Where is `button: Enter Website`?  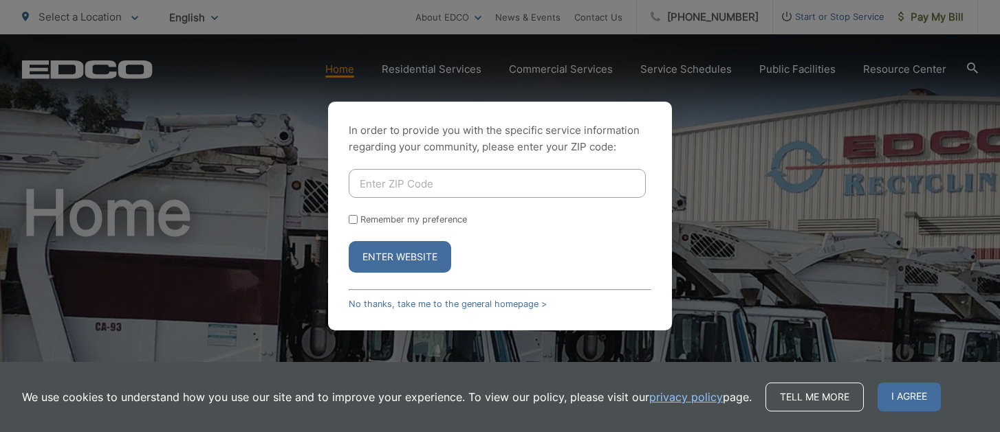
button: Enter Website is located at coordinates (399, 257).